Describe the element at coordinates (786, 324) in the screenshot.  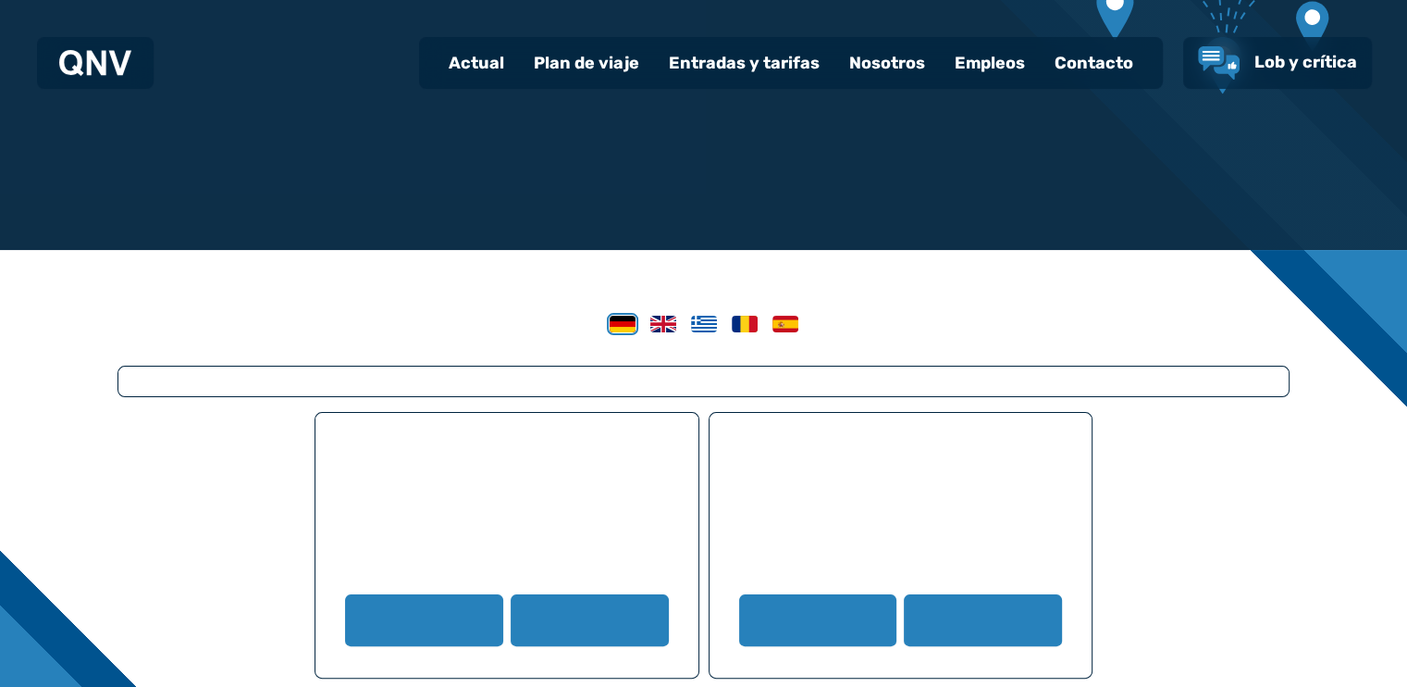
I see `img: Spanish` at that location.